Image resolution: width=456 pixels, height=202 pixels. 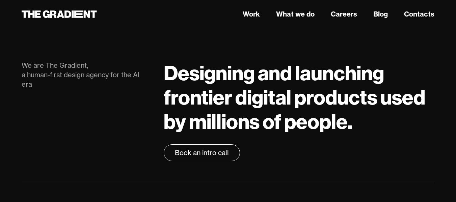 What do you see at coordinates (381, 14) in the screenshot?
I see `a: Blog` at bounding box center [381, 14].